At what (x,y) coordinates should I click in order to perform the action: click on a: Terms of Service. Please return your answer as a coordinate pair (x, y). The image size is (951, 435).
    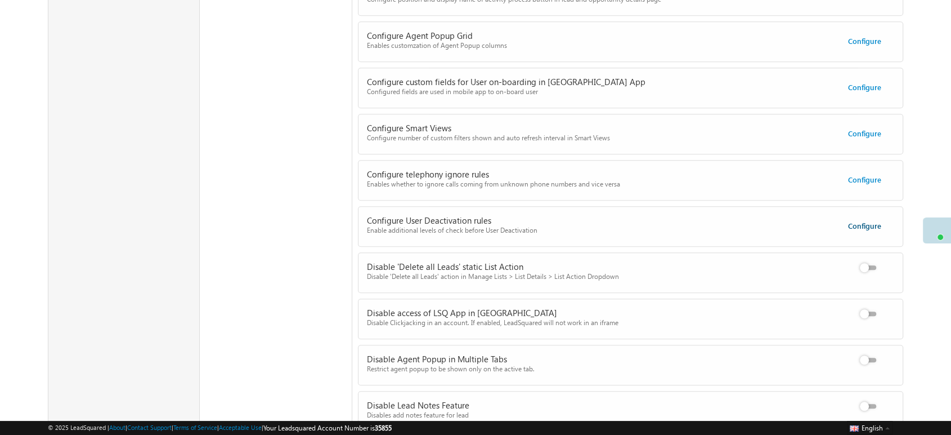
    Looking at the image, I should click on (195, 427).